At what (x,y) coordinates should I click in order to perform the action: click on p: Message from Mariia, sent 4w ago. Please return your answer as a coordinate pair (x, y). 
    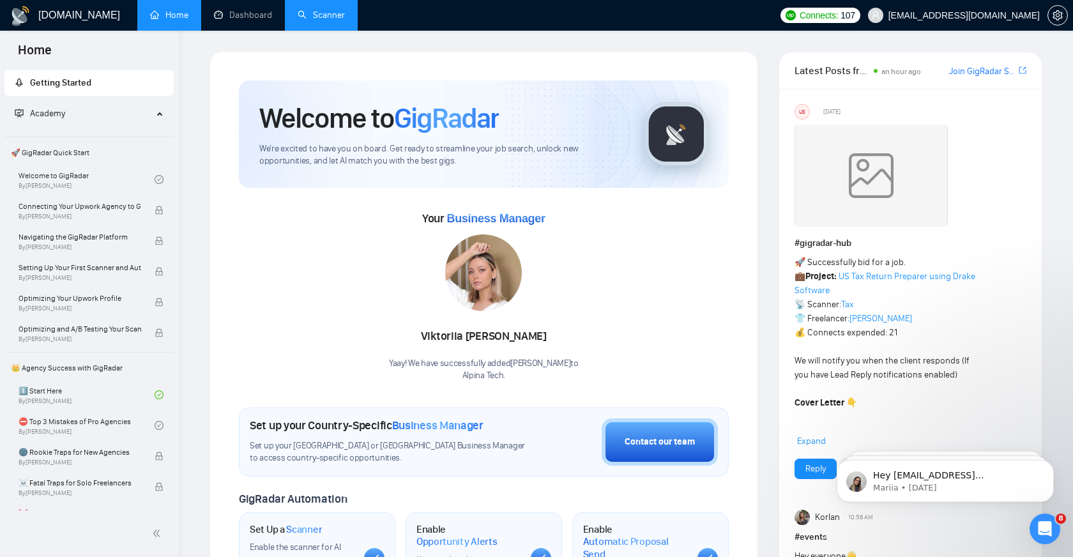
    Looking at the image, I should click on (138, 55).